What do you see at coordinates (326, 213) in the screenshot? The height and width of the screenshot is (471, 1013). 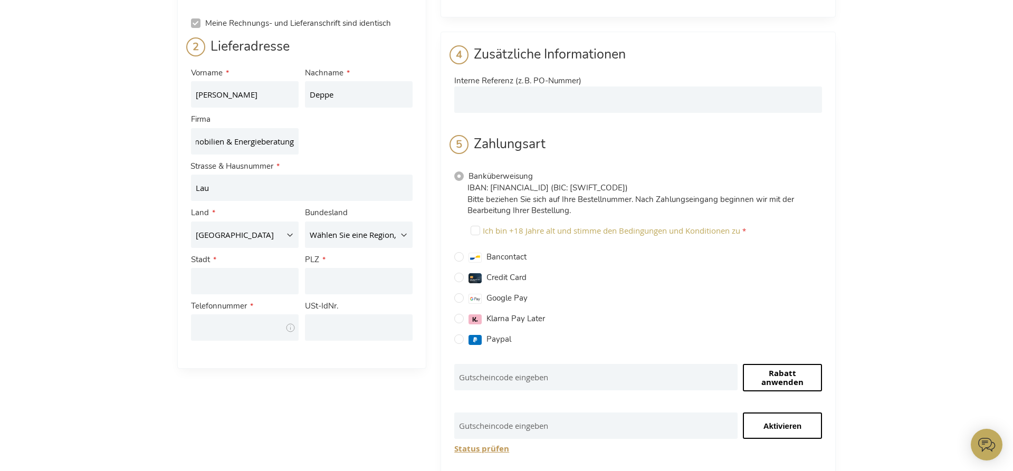 I see `span: Bundesland` at bounding box center [326, 213].